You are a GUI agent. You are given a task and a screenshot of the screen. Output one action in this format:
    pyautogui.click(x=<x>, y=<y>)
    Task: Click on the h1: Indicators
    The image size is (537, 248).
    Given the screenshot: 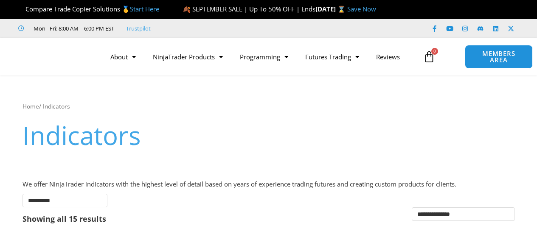 What is the action you would take?
    pyautogui.click(x=268, y=135)
    